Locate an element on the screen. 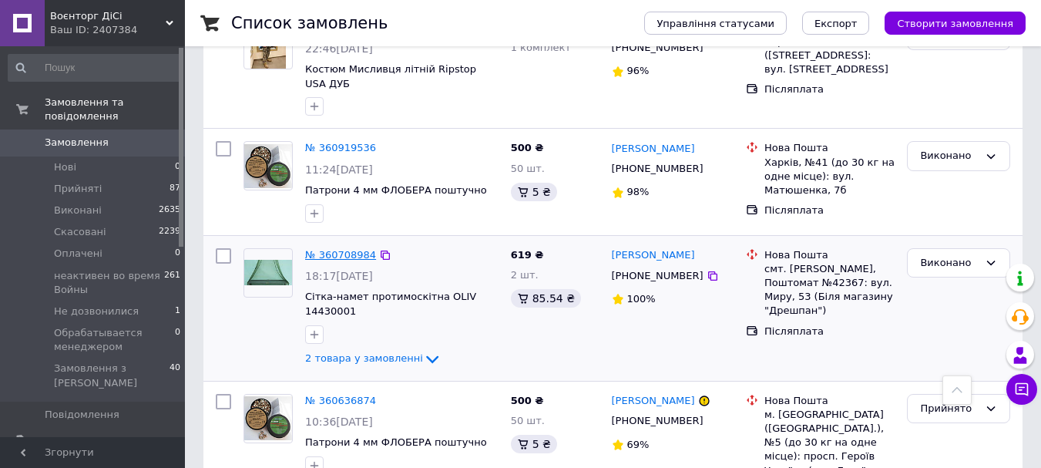  span: неактивен во время Войны is located at coordinates (109, 283).